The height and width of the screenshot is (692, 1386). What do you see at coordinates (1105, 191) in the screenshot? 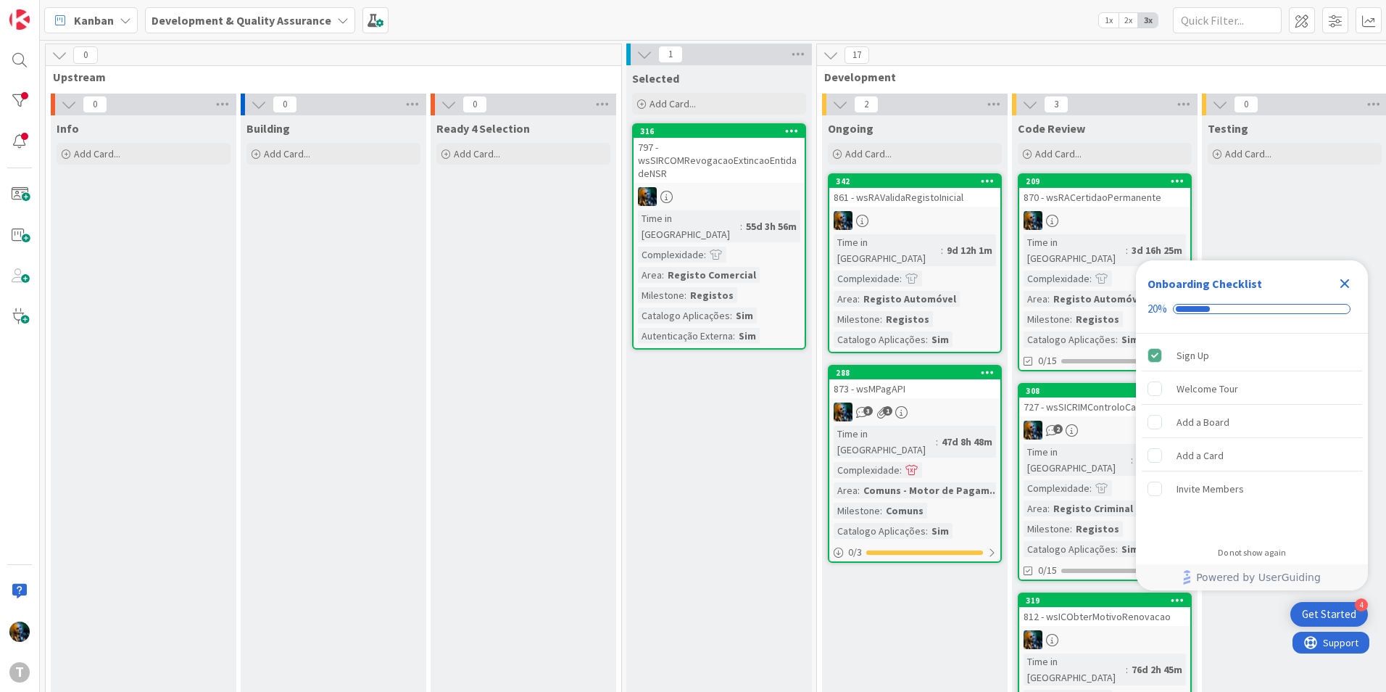
I see `div: 209870 - wsRACertidaoPermanente` at bounding box center [1105, 191].